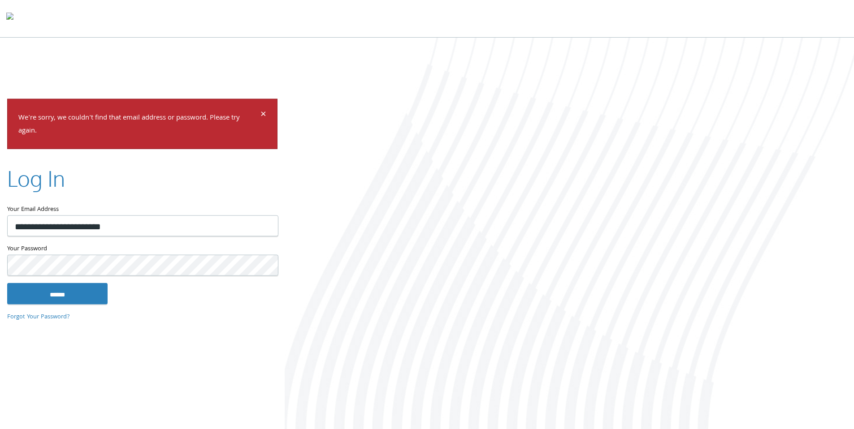 The height and width of the screenshot is (429, 854). I want to click on h2: Log In, so click(36, 178).